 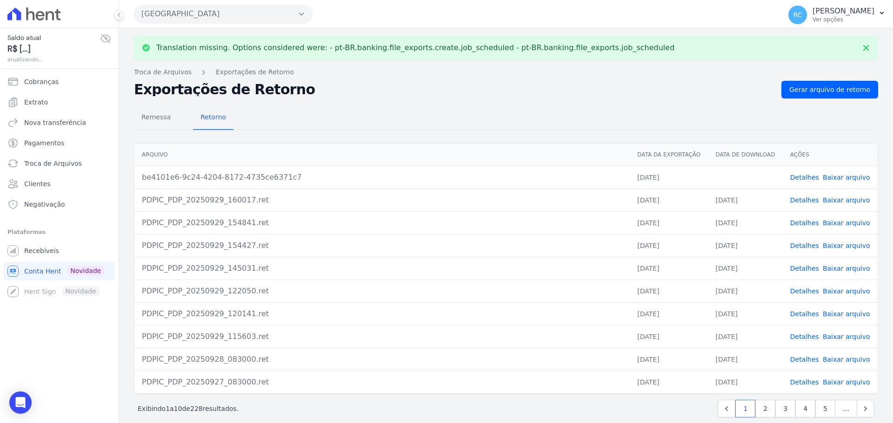 I want to click on span: Cobranças, so click(x=41, y=82).